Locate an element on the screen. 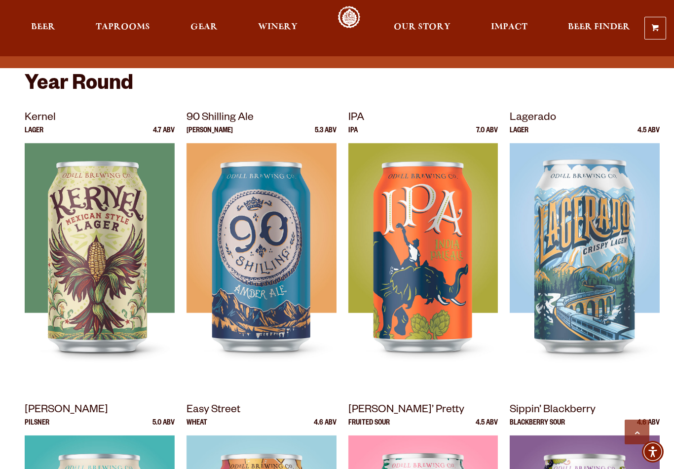  p: 5.3 ABV is located at coordinates (326, 135).